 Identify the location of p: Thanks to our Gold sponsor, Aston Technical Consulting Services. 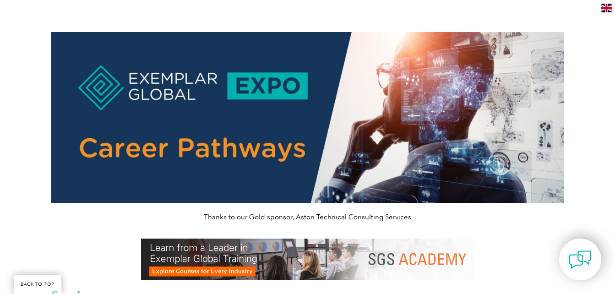
(308, 217).